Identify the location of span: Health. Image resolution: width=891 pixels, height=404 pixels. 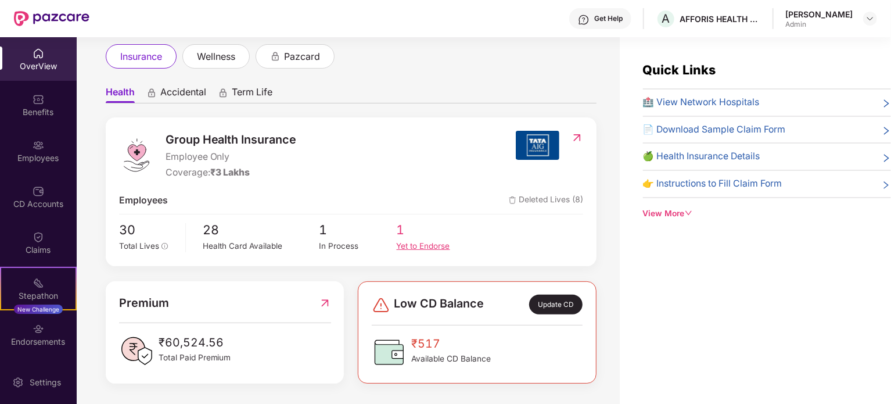
(120, 94).